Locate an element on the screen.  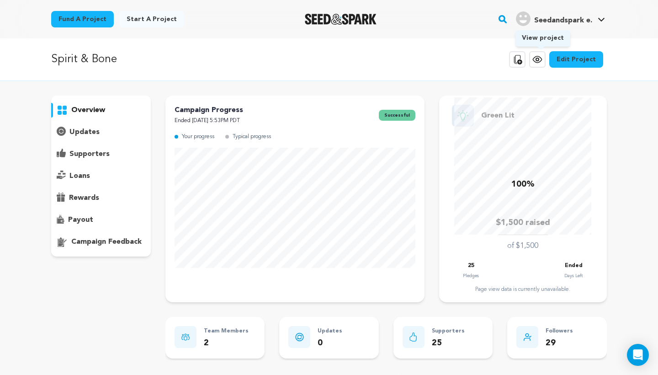
p: loans is located at coordinates (80, 176).